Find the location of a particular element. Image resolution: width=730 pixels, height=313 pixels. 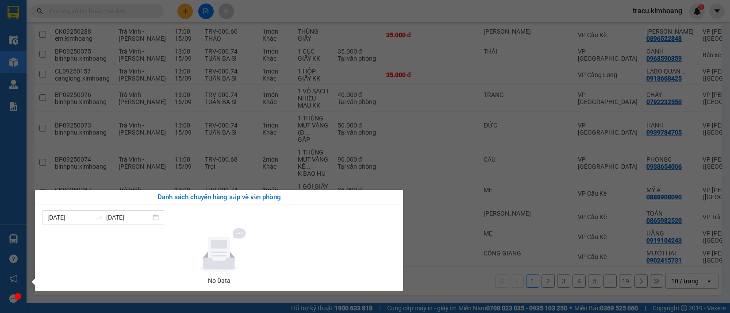

input: Từ ngày is located at coordinates (69, 217).